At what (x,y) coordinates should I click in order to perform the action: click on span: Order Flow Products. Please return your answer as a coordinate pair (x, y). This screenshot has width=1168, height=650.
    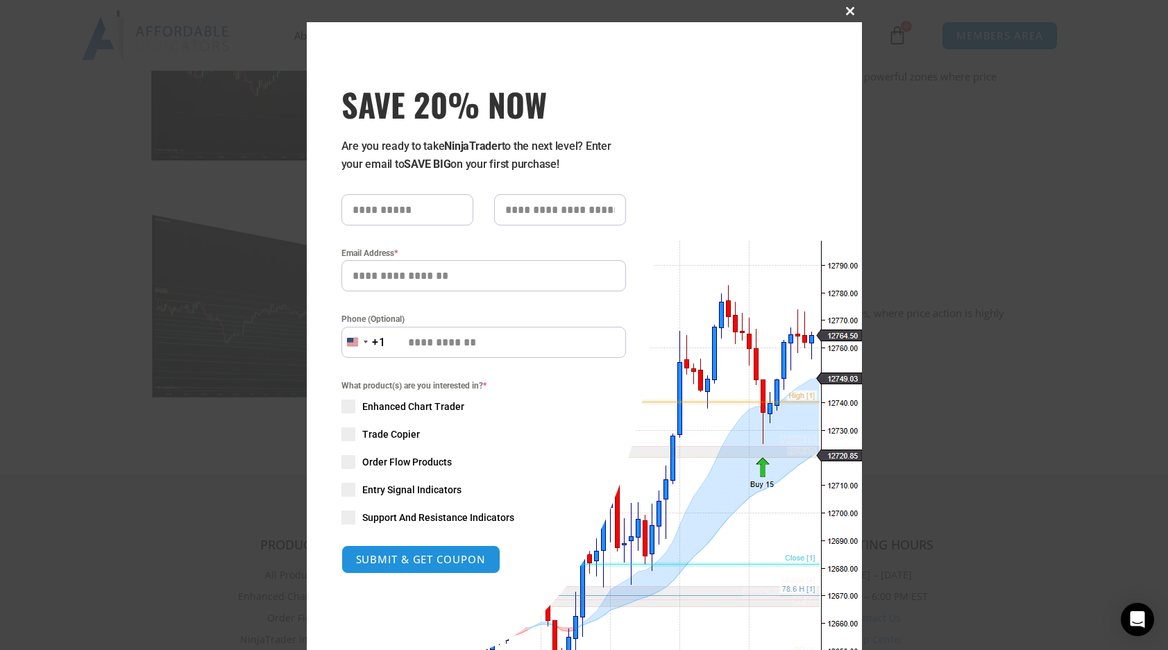
    Looking at the image, I should click on (407, 462).